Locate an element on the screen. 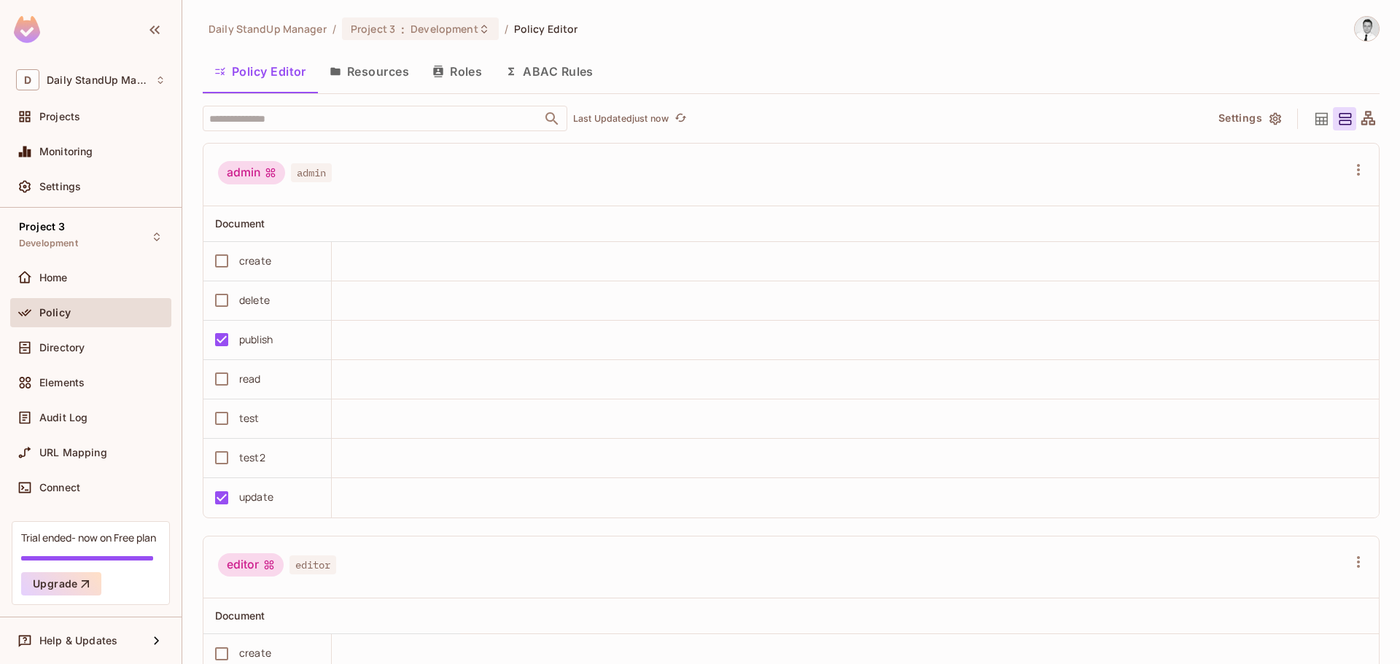  span: Settings is located at coordinates (60, 187).